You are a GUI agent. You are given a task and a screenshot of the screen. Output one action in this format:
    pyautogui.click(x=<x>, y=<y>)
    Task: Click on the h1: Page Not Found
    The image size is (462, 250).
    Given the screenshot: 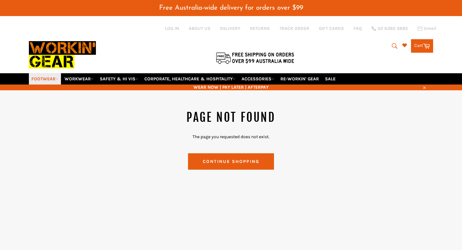 What is the action you would take?
    pyautogui.click(x=231, y=117)
    